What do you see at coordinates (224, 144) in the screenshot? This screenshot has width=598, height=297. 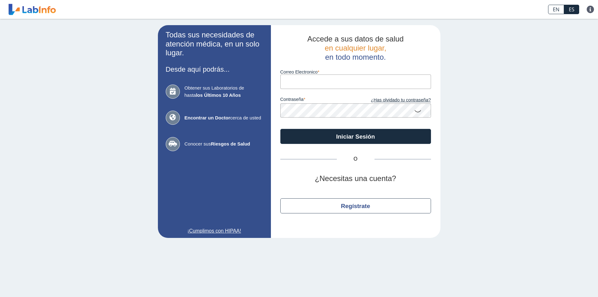 I see `span: Conocer sus` at bounding box center [224, 144].